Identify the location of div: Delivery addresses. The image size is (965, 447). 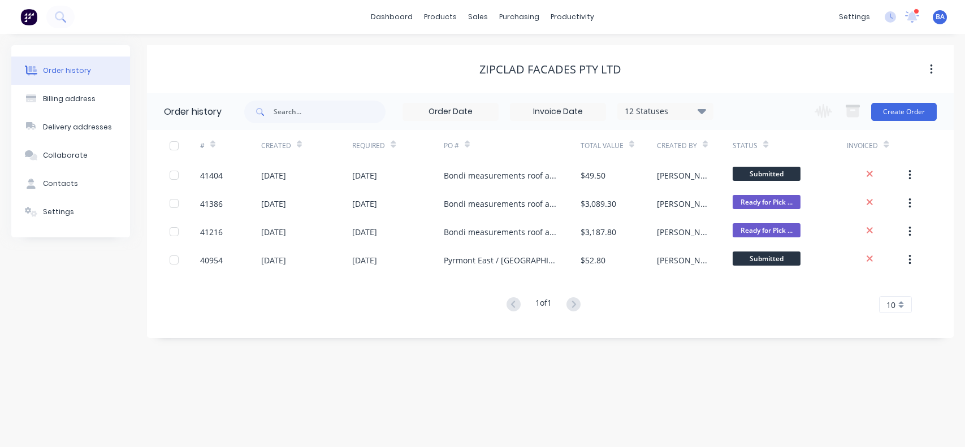
(77, 127).